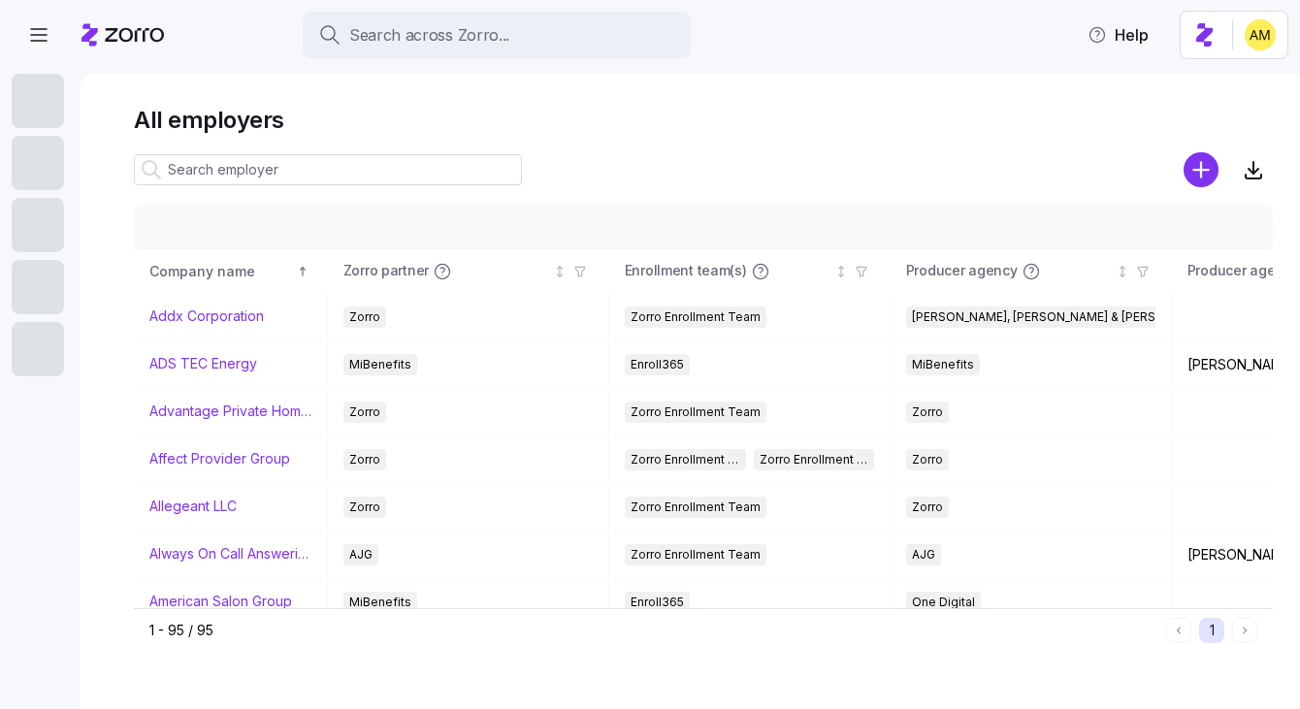 The width and height of the screenshot is (1300, 709). What do you see at coordinates (750, 272) in the screenshot?
I see `th: Enrollment team(s)Not sorted` at bounding box center [750, 272].